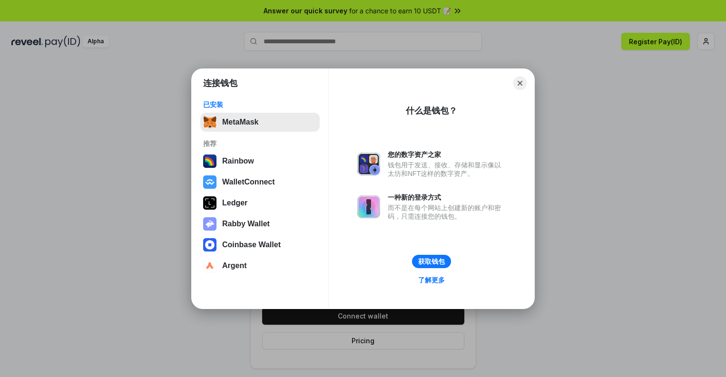 Image resolution: width=726 pixels, height=377 pixels. Describe the element at coordinates (431, 280) in the screenshot. I see `div: 了解更多` at that location.